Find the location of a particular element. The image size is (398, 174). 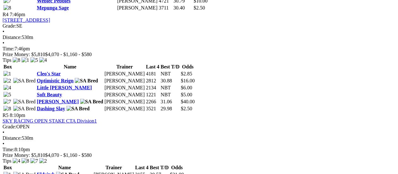

td: 30.88 is located at coordinates (170, 81).